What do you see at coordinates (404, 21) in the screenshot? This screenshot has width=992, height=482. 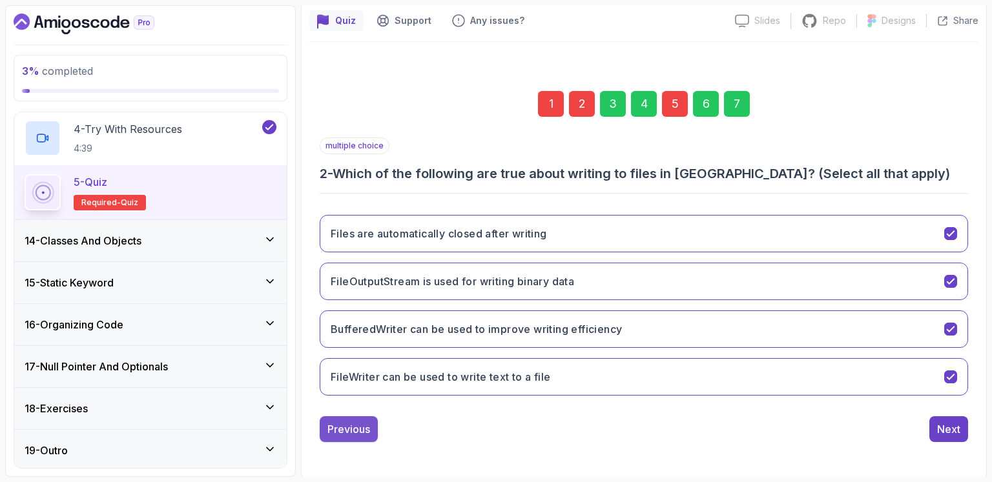 I see `button: Support button` at bounding box center [404, 21].